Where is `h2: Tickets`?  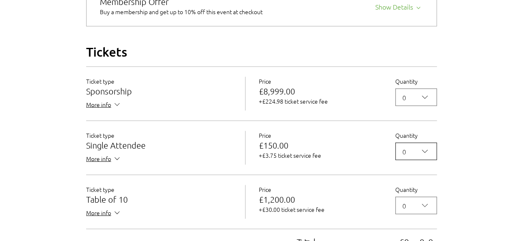 h2: Tickets is located at coordinates (261, 52).